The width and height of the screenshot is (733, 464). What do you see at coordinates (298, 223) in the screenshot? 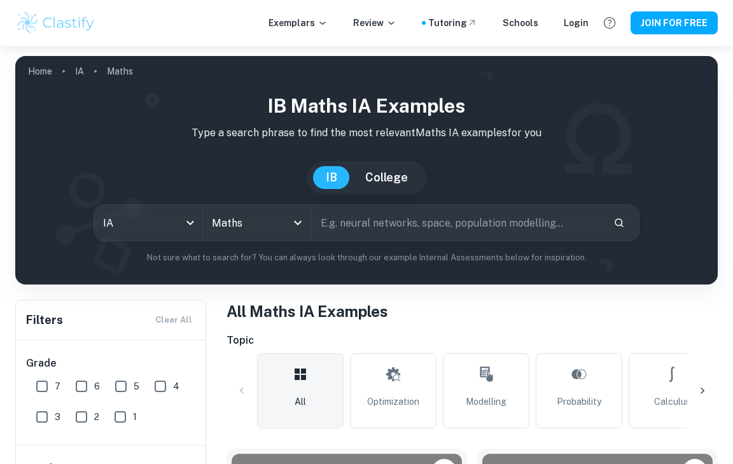
I see `button: Open` at bounding box center [298, 223].